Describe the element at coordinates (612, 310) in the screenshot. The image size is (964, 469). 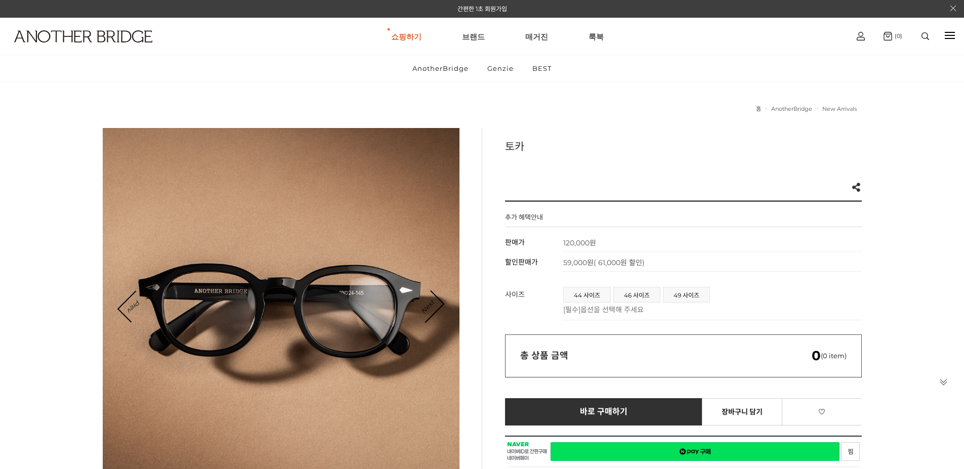
I see `span: 옵션을 선택해 주세요` at that location.